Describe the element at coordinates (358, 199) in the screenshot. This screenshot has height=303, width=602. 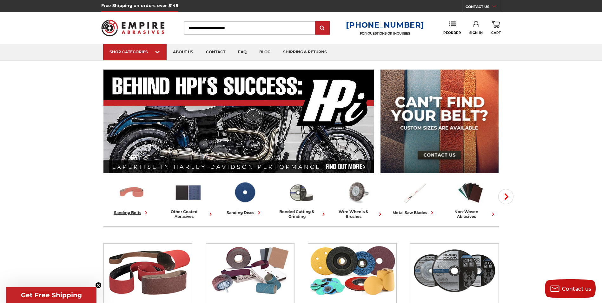
I see `a: wire wheels & brushes` at that location.